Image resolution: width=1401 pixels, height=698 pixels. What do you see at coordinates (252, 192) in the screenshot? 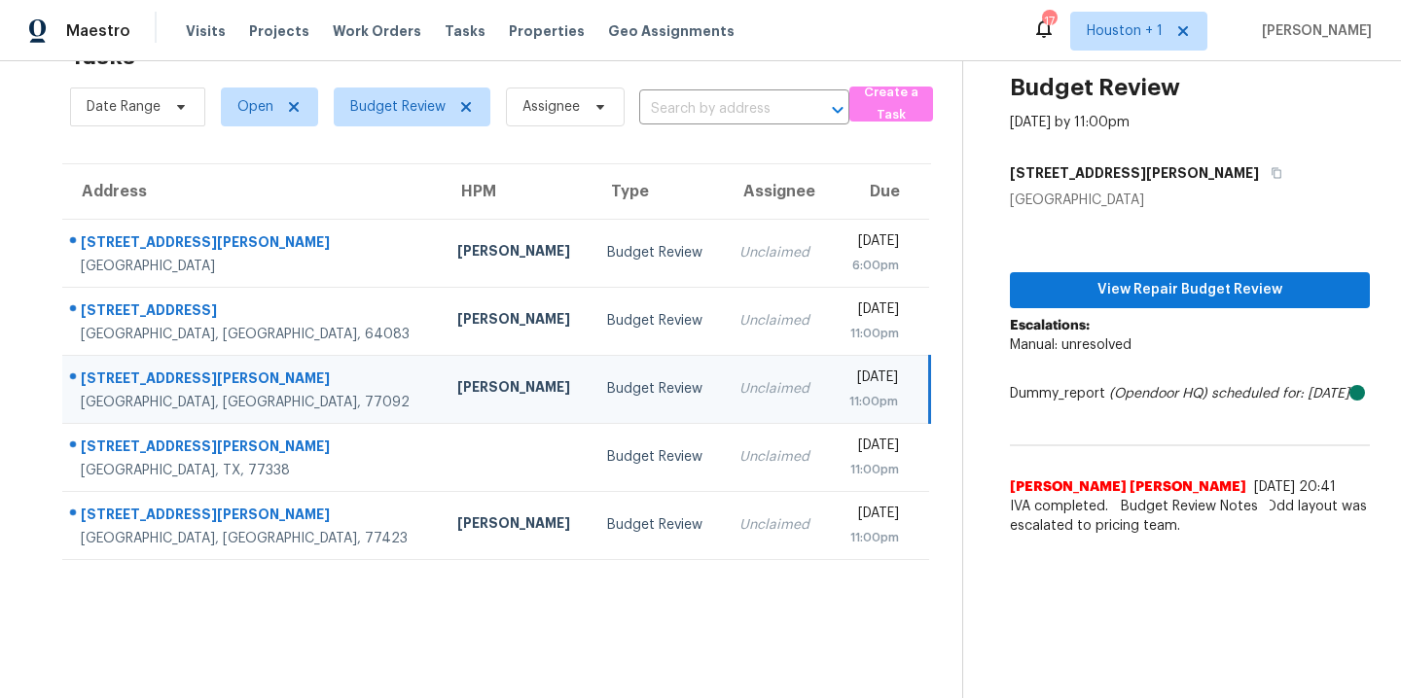
I see `th: Address` at bounding box center [252, 192].